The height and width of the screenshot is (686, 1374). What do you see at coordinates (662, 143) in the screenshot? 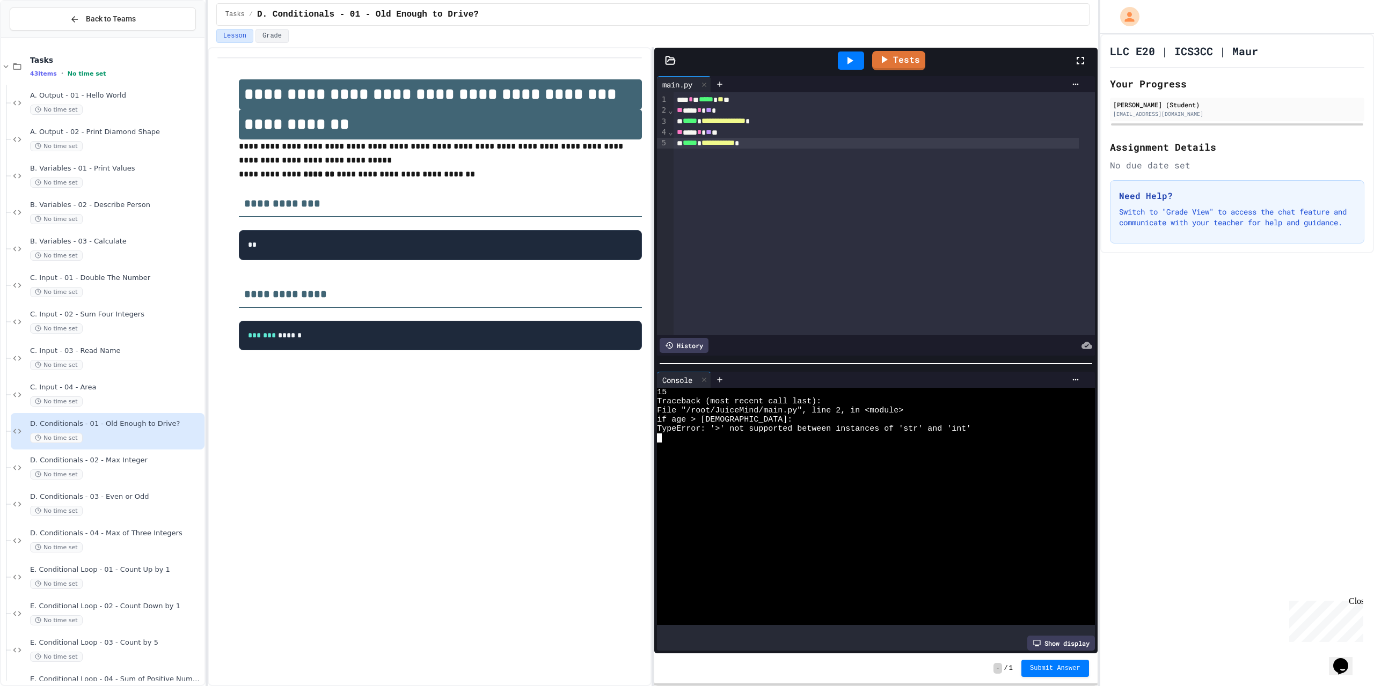
I see `div: 5` at bounding box center [662, 143].